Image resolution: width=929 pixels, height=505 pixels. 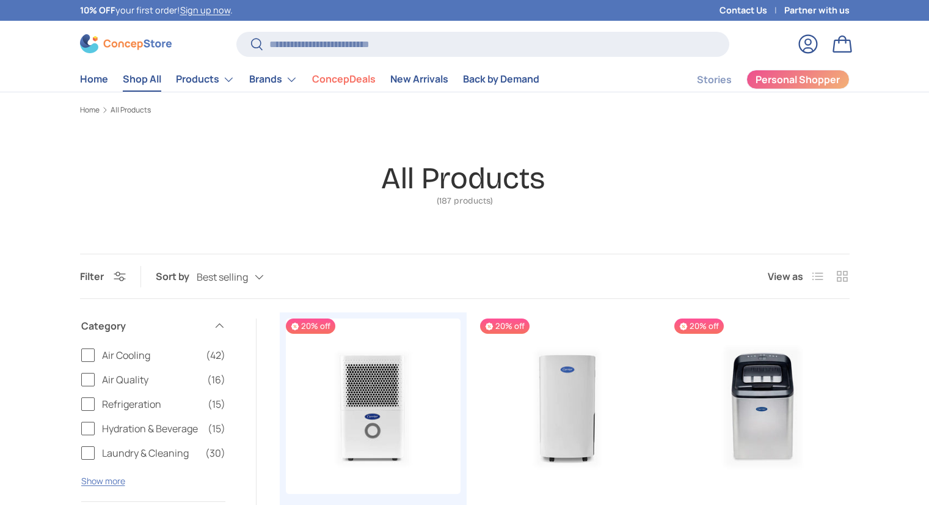 What do you see at coordinates (153, 326) in the screenshot?
I see `summary: Category` at bounding box center [153, 326].